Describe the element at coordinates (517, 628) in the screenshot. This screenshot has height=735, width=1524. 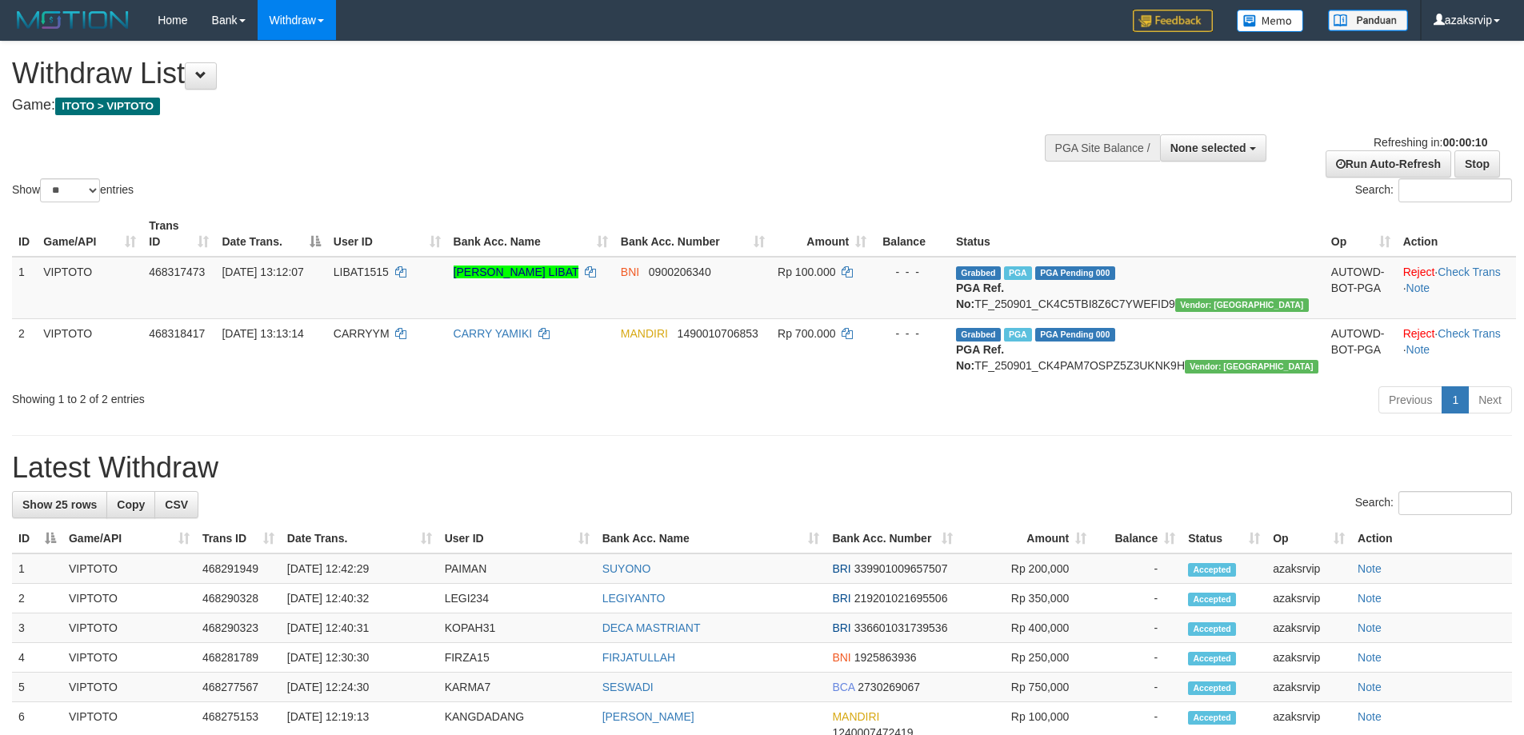
I see `td: KOPAH31` at that location.